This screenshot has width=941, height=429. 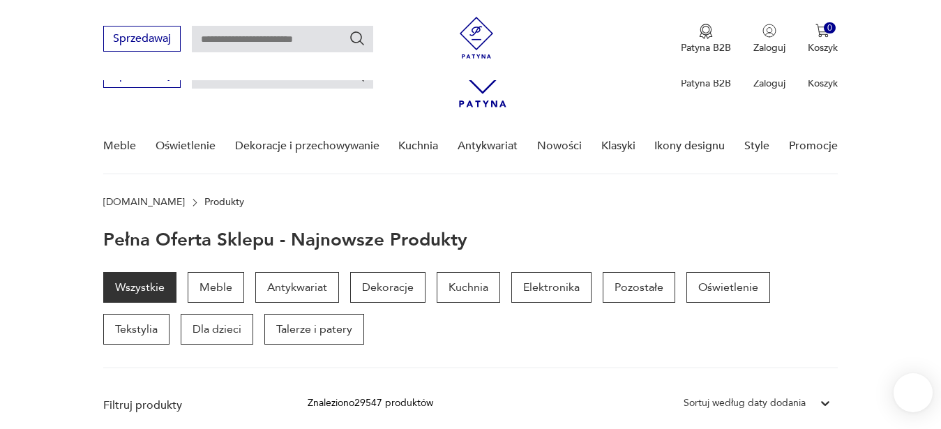 What do you see at coordinates (769, 39) in the screenshot?
I see `button: Zaloguj` at bounding box center [769, 39].